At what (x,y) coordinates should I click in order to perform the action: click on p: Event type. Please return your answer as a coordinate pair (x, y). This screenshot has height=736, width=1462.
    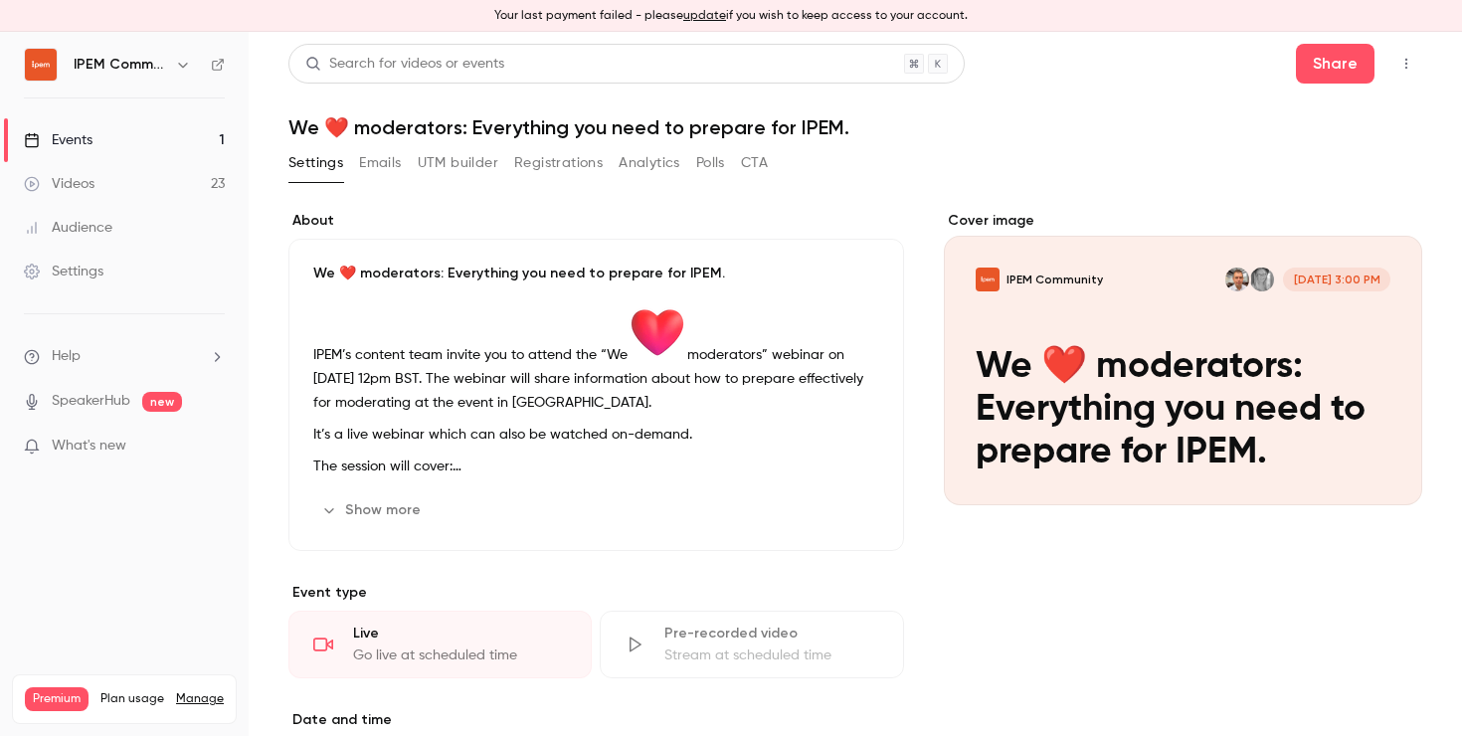
    Looking at the image, I should click on (596, 593).